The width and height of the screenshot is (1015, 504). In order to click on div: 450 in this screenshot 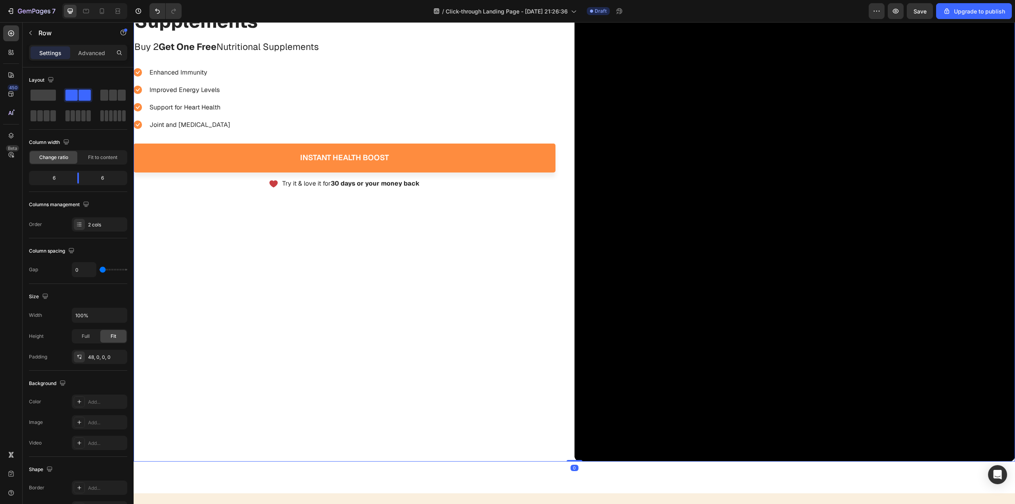, I will do `click(13, 88)`.